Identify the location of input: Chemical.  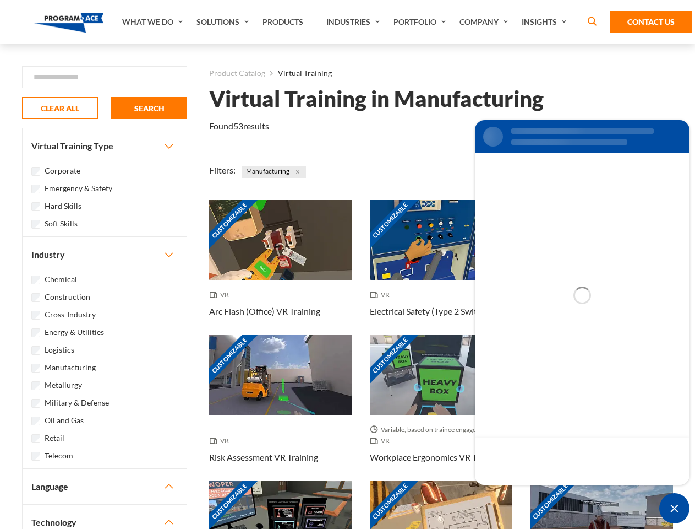
(36, 280).